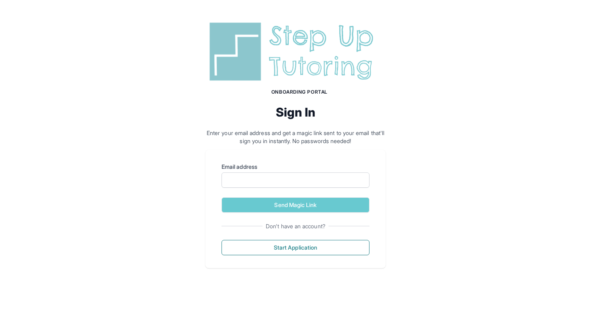 This screenshot has height=334, width=591. I want to click on h1: Onboarding Portal, so click(300, 92).